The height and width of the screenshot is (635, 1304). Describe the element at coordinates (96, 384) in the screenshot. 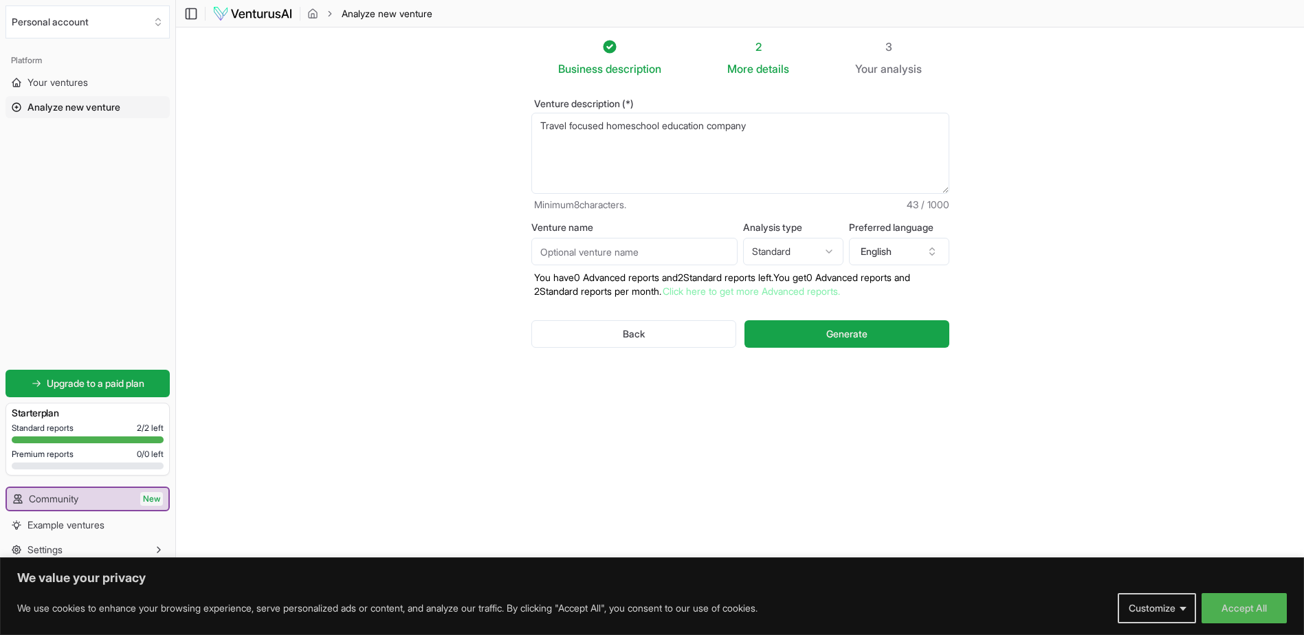

I see `span: Upgrade to a paid plan` at that location.